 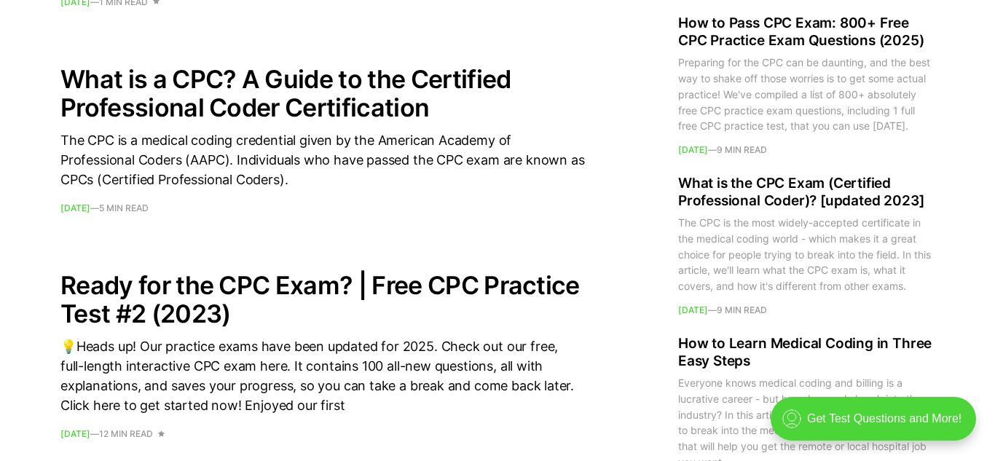 I want to click on div: Preparing for the CPC can be daunting, and the best way to shake off those worries is to get some..., so click(x=807, y=95).